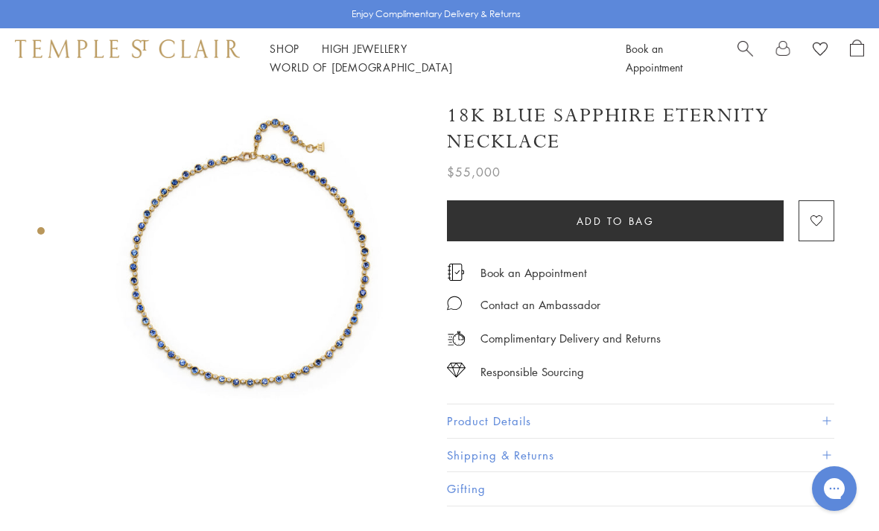  Describe the element at coordinates (615, 221) in the screenshot. I see `span: Add to bag` at that location.